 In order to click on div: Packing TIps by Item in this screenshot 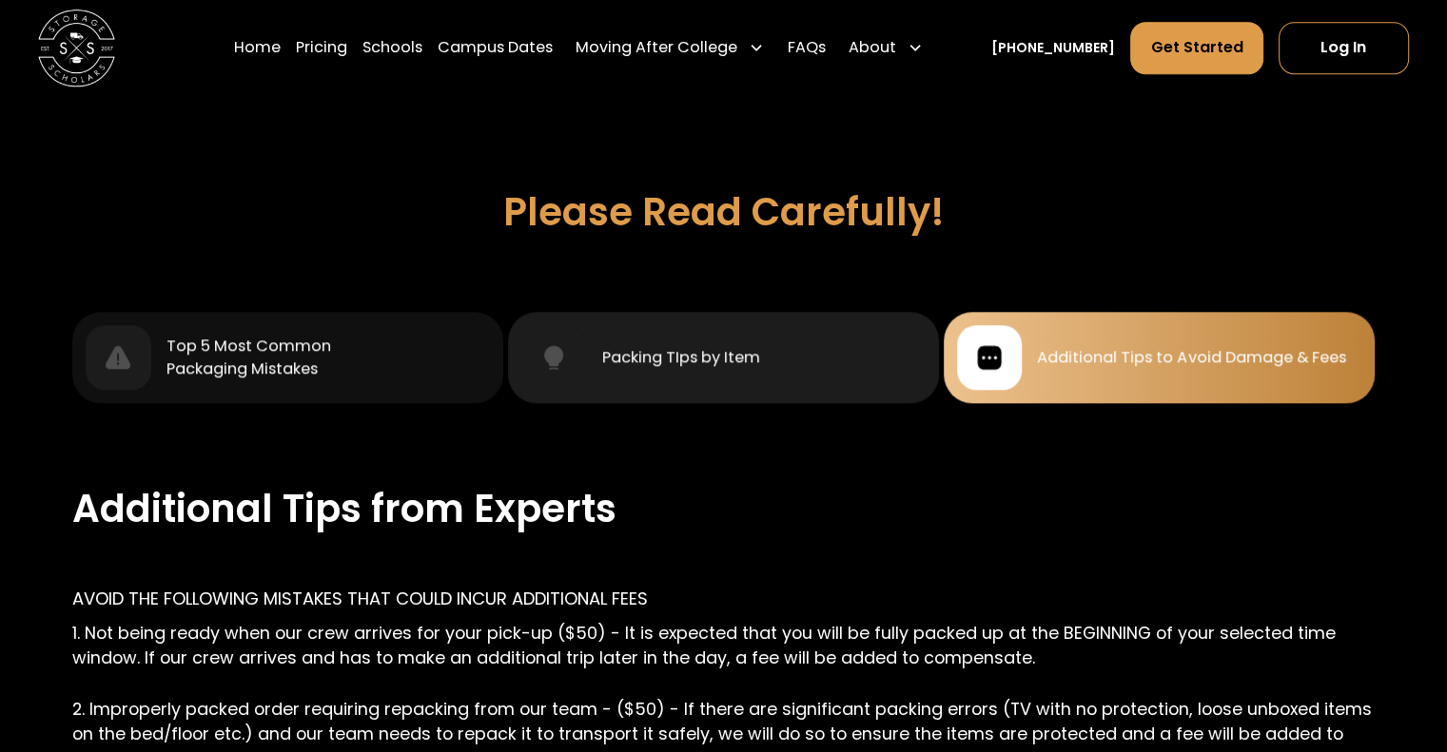, I will do `click(681, 358)`.